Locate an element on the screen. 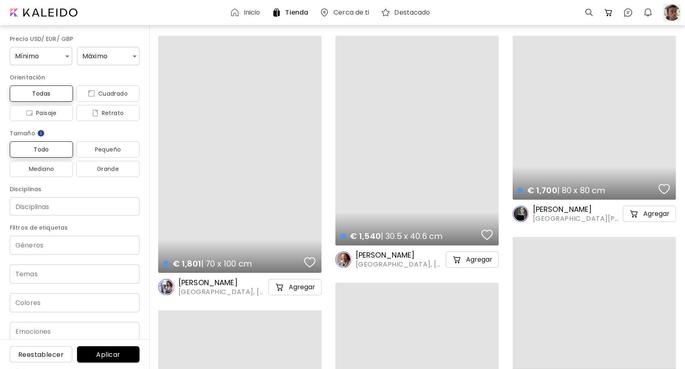  img: info is located at coordinates (41, 133).